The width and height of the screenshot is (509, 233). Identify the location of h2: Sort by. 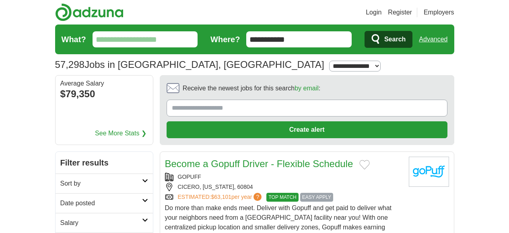
(101, 184).